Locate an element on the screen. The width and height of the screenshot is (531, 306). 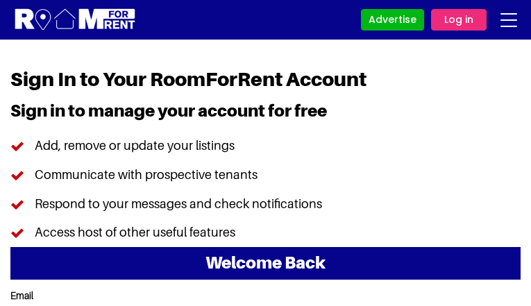
a: Log in is located at coordinates (459, 19).